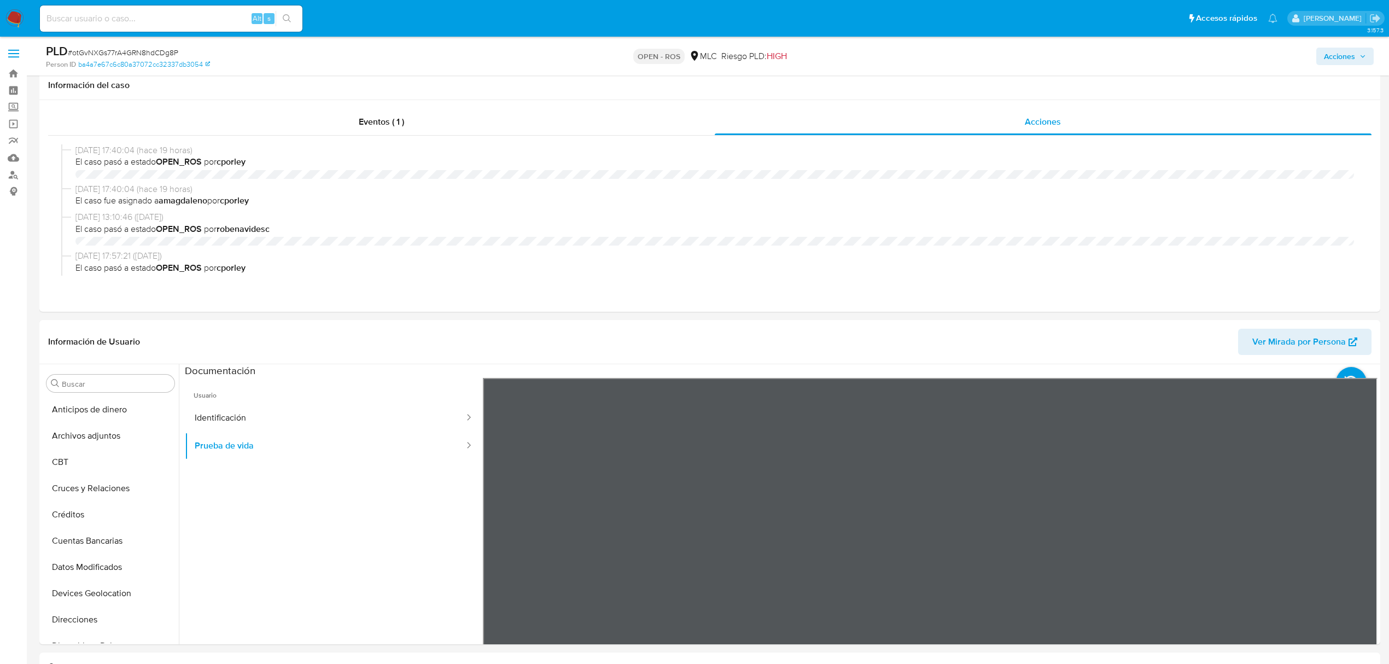 This screenshot has height=664, width=1389. What do you see at coordinates (269, 18) in the screenshot?
I see `span: s` at bounding box center [269, 18].